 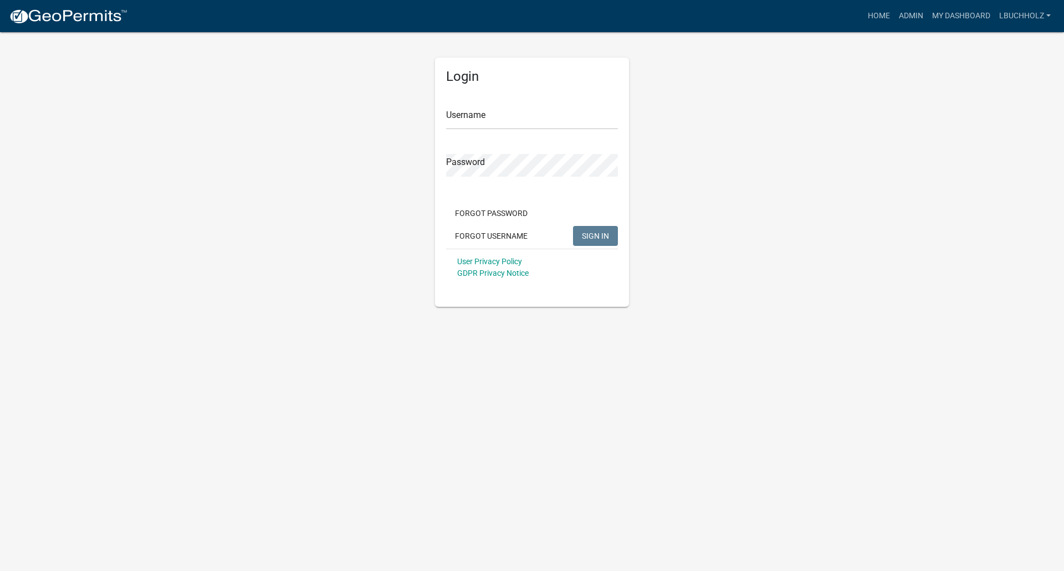 What do you see at coordinates (879, 16) in the screenshot?
I see `a: Home` at bounding box center [879, 16].